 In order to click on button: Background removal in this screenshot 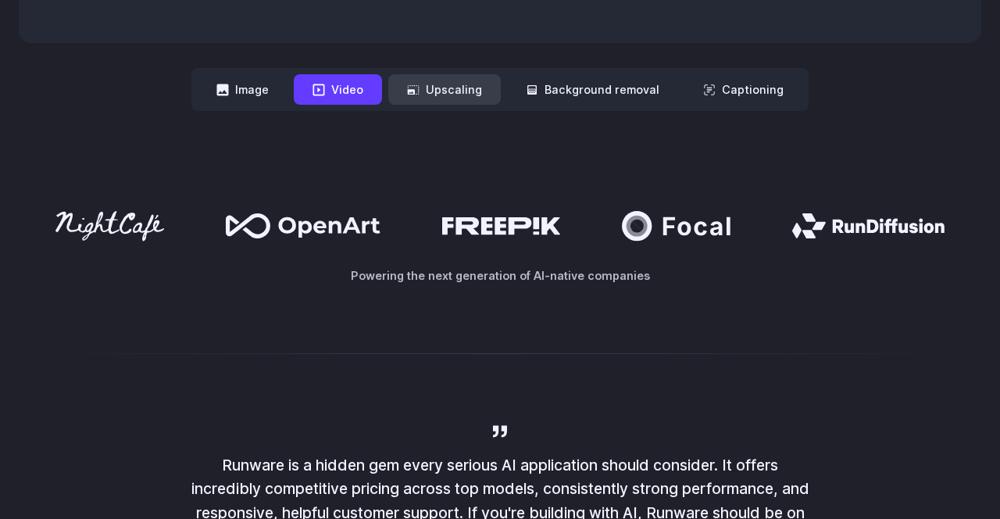, I will do `click(592, 89)`.